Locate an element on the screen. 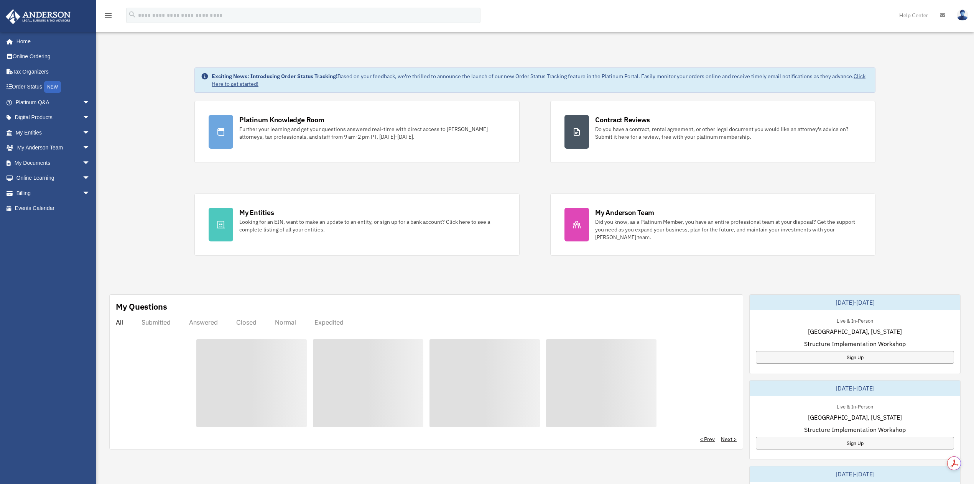 The width and height of the screenshot is (974, 484). a: My Entitiesarrow_drop_down is located at coordinates (53, 133).